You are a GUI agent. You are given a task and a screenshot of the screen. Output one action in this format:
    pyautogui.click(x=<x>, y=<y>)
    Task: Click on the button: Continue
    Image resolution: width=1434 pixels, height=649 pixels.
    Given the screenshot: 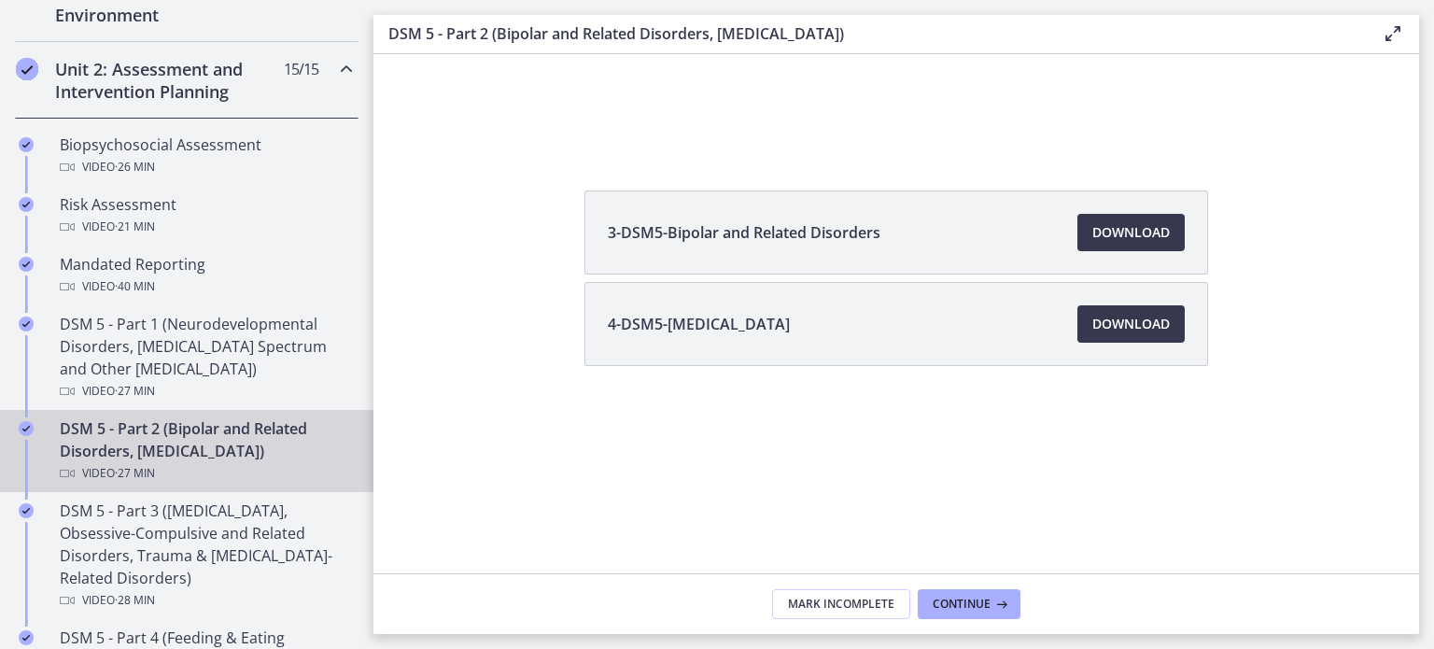 What is the action you would take?
    pyautogui.click(x=969, y=604)
    